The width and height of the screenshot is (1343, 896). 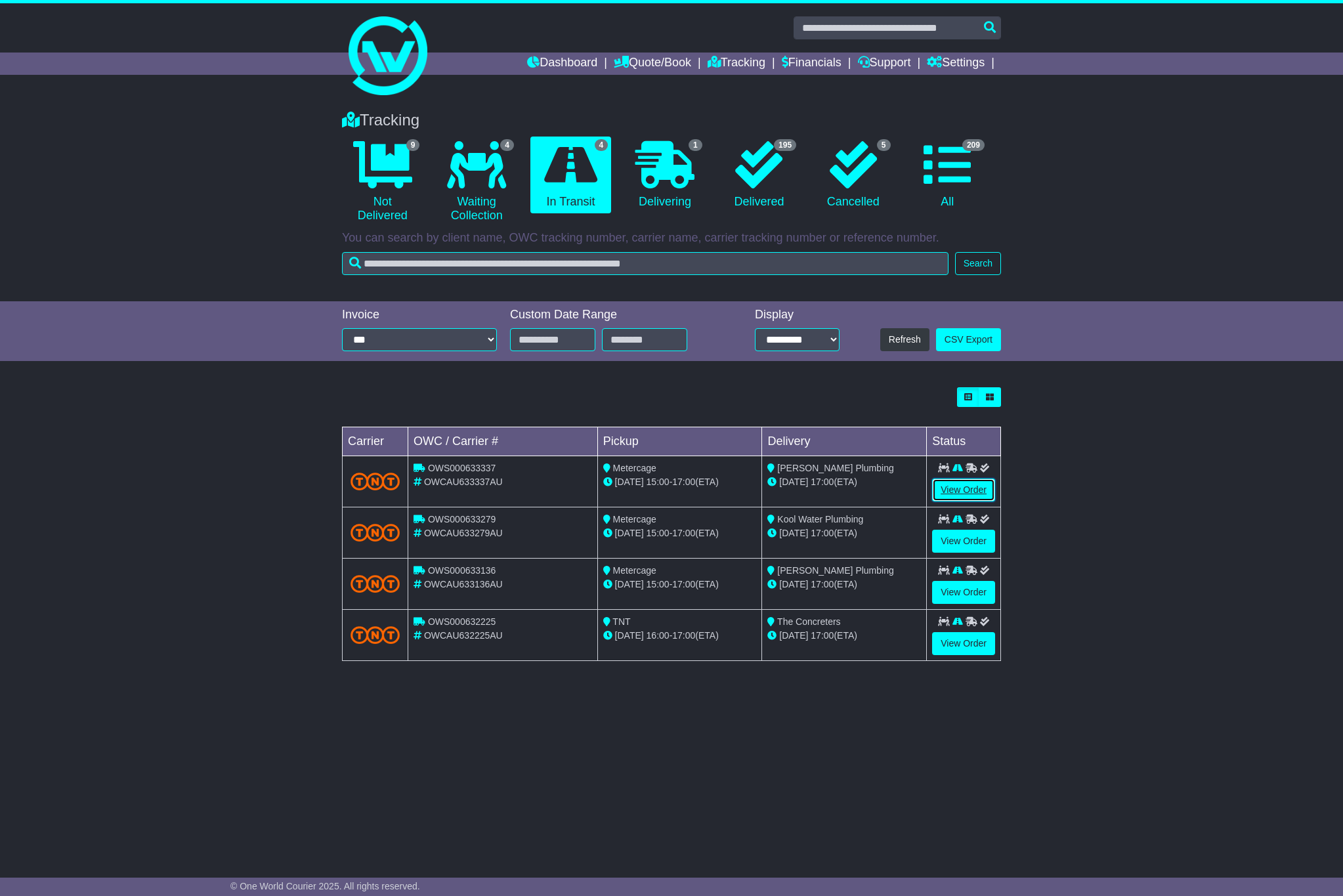 I want to click on div: Display, so click(x=797, y=315).